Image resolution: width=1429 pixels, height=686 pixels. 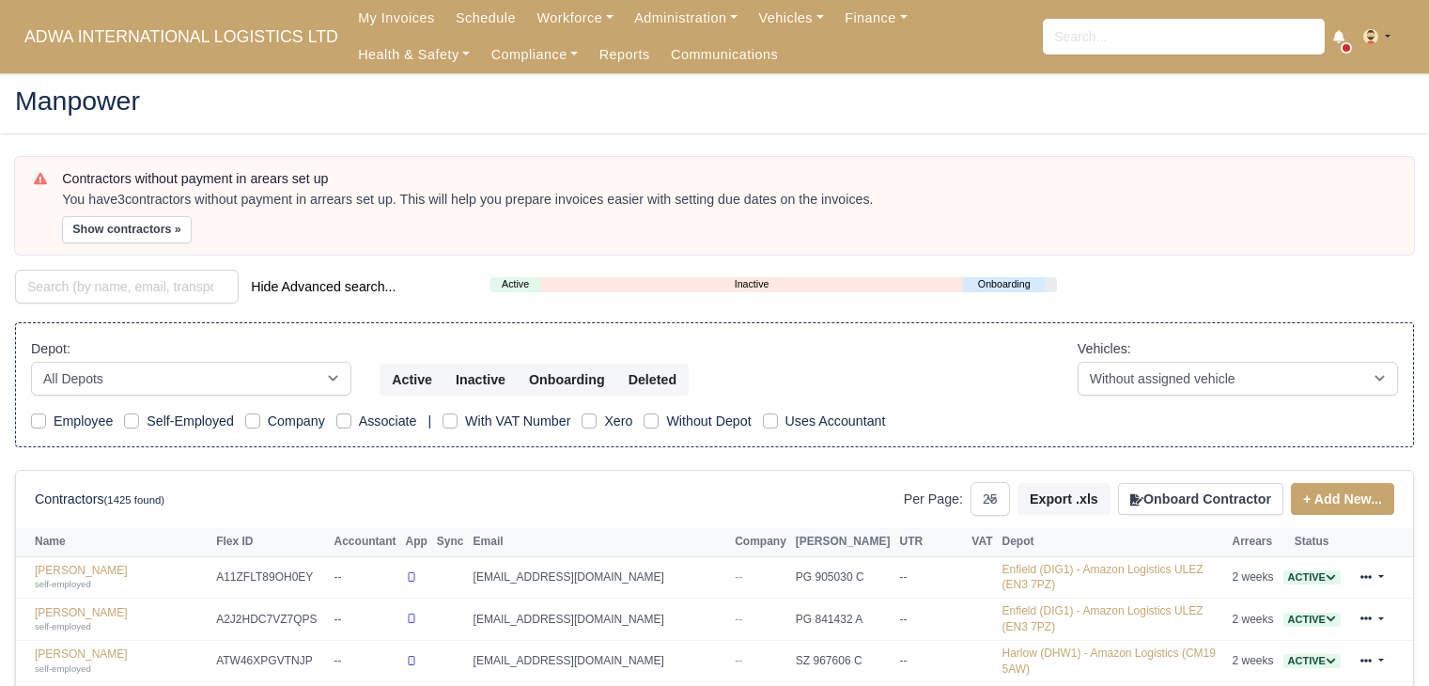 What do you see at coordinates (1200, 499) in the screenshot?
I see `button: Onboard Contractor` at bounding box center [1200, 499].